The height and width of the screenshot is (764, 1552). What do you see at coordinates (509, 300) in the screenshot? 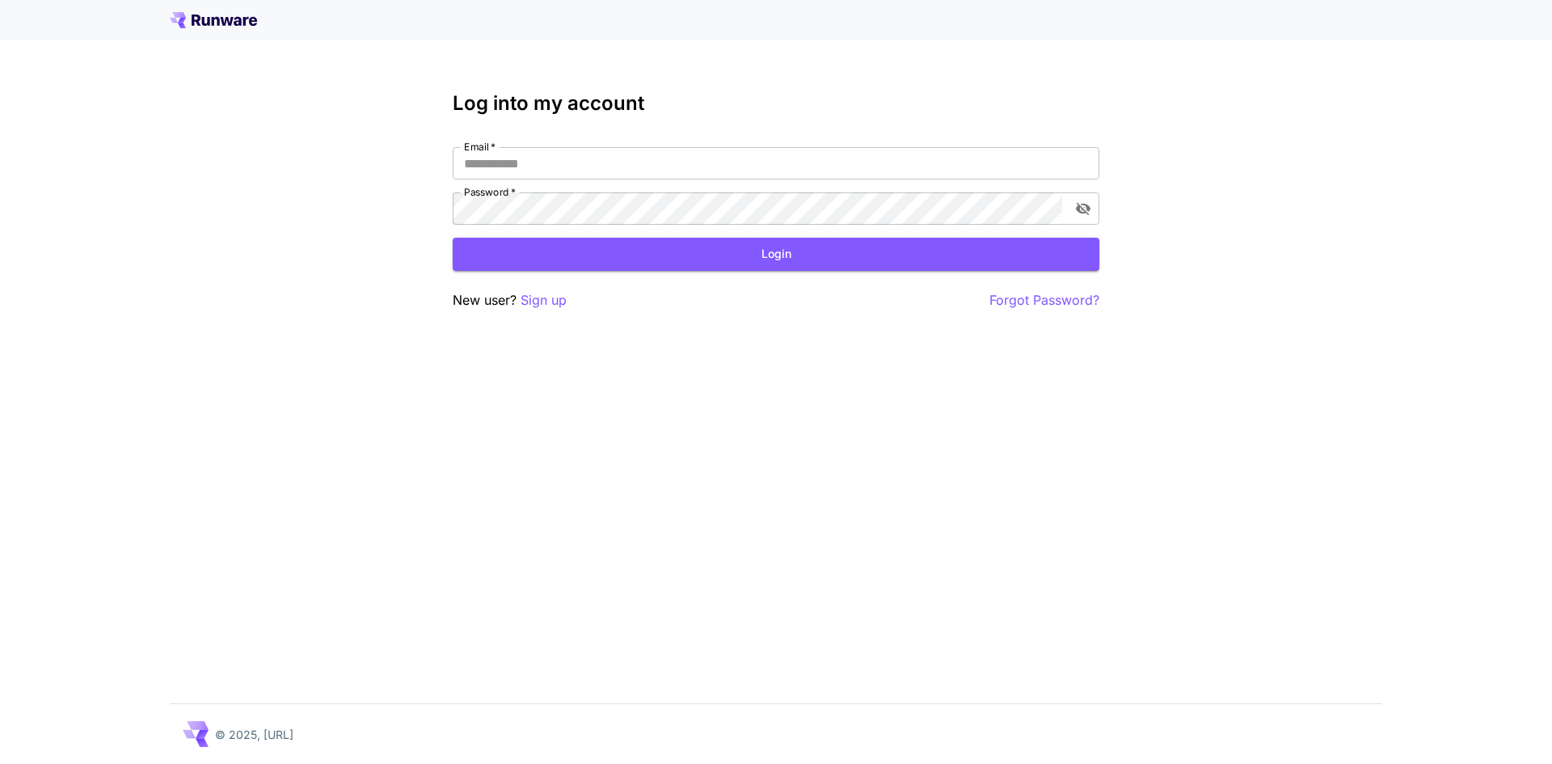
I see `p: New user?` at bounding box center [509, 300].